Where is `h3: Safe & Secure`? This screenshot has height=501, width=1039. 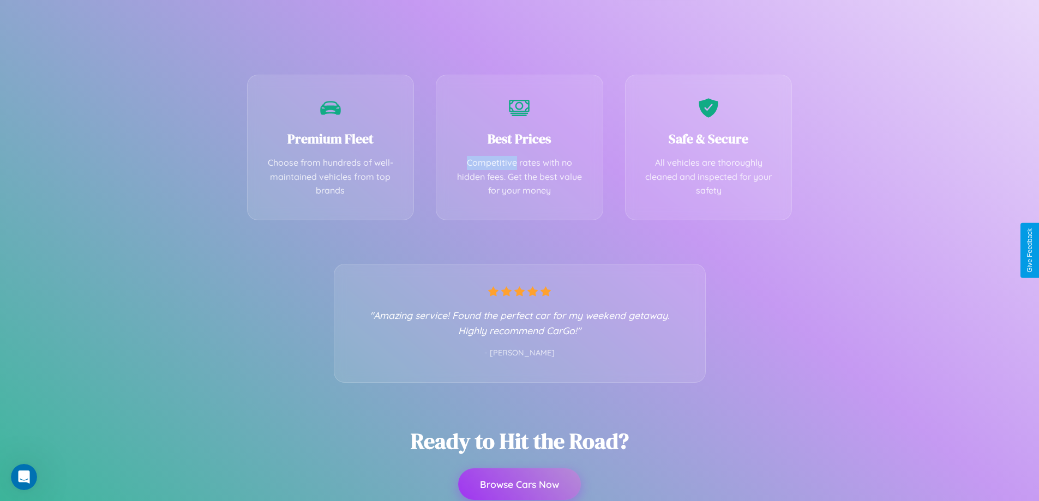 h3: Safe & Secure is located at coordinates (708, 139).